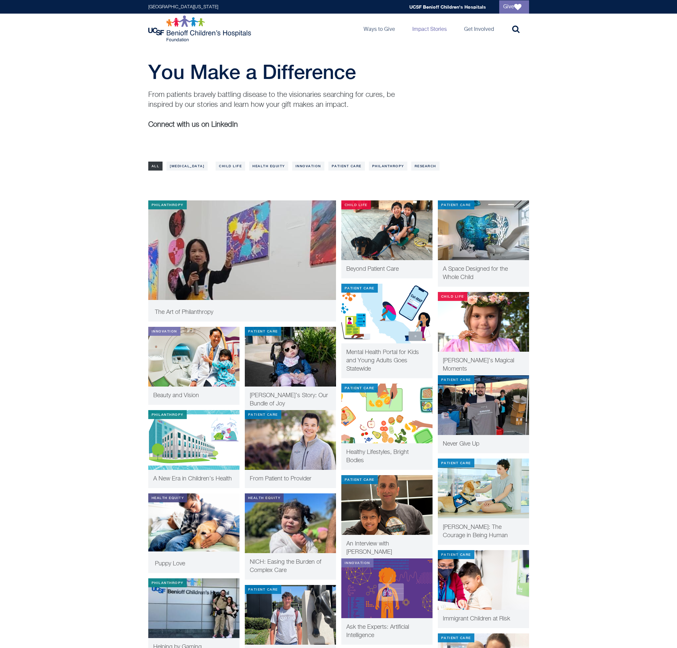  Describe the element at coordinates (387, 414) in the screenshot. I see `img: Healthy Bodies Healthy Minds` at that location.